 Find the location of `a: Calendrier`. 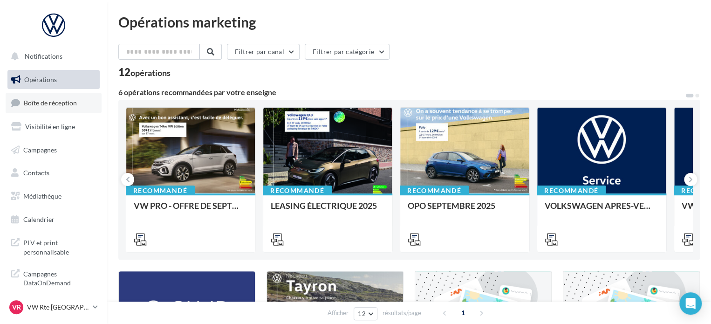

a: Calendrier is located at coordinates (54, 219).